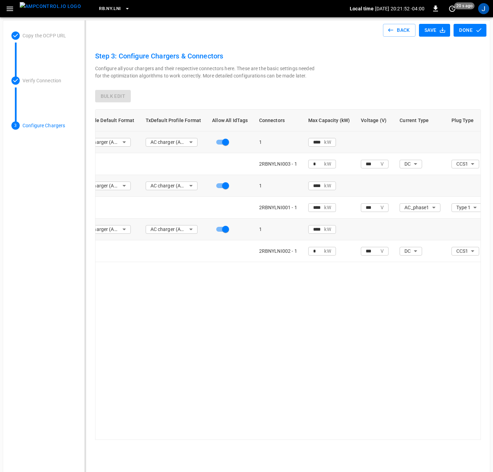 Image resolution: width=493 pixels, height=472 pixels. Describe the element at coordinates (470, 30) in the screenshot. I see `button: Done` at that location.